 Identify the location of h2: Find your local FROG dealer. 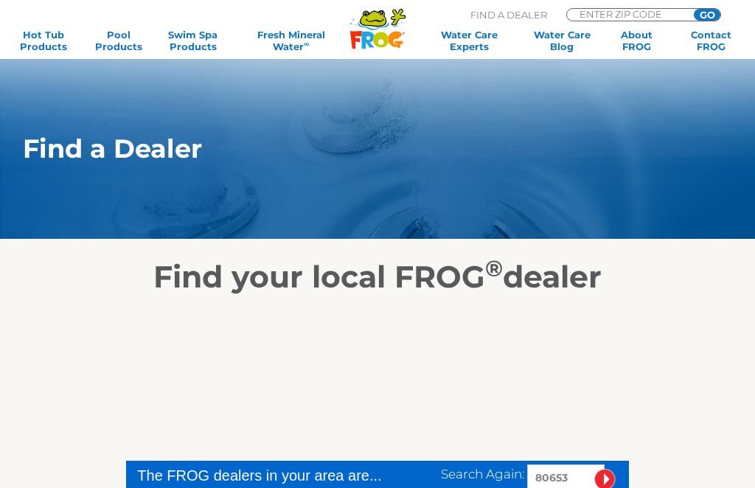
(378, 277).